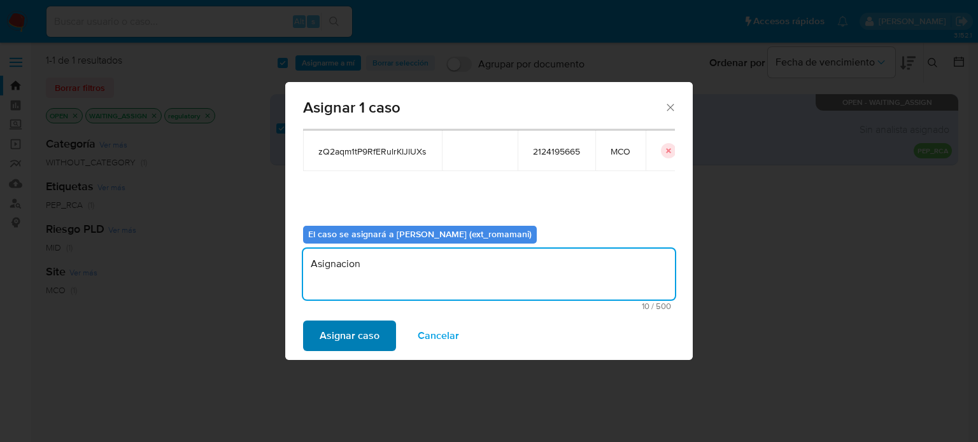 Image resolution: width=978 pixels, height=442 pixels. What do you see at coordinates (489, 306) in the screenshot?
I see `span: Máximo 500 caracteres` at bounding box center [489, 306].